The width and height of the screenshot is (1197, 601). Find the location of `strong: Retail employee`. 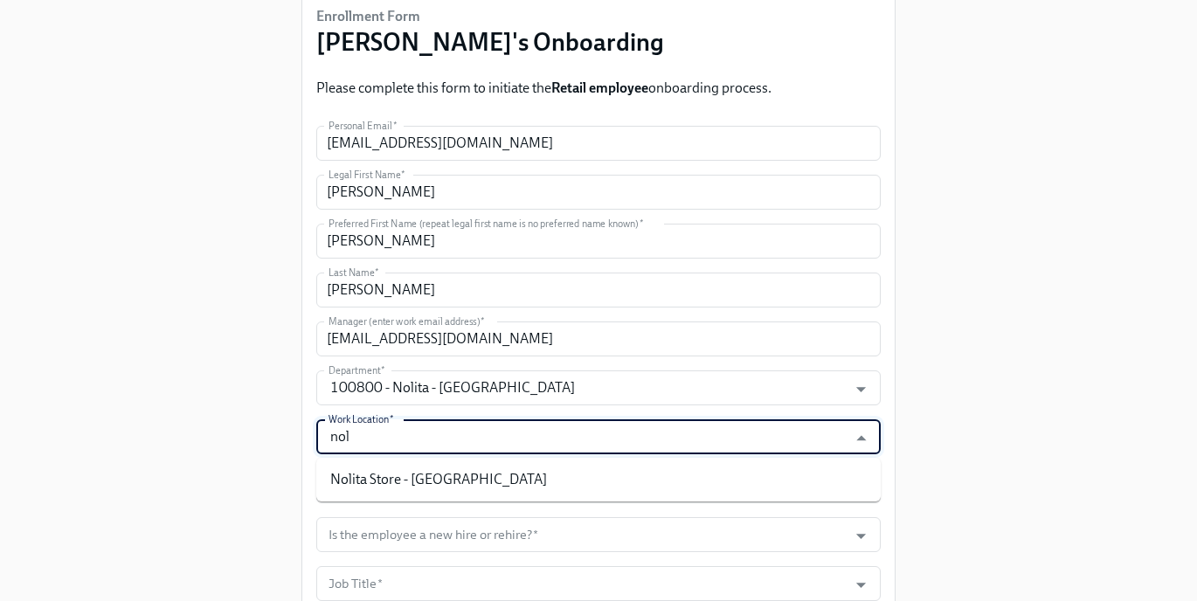

strong: Retail employee is located at coordinates (599, 87).